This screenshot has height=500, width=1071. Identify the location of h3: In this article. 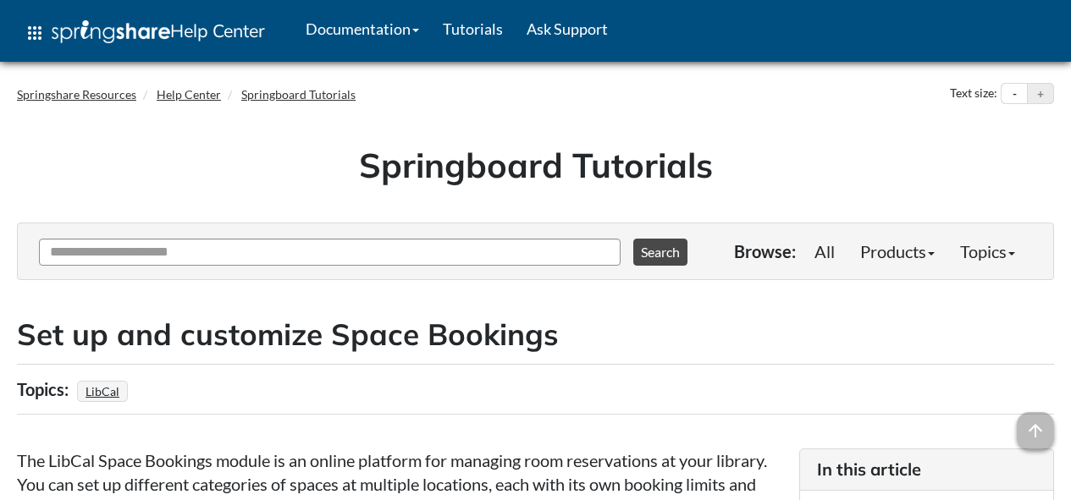
(926, 470).